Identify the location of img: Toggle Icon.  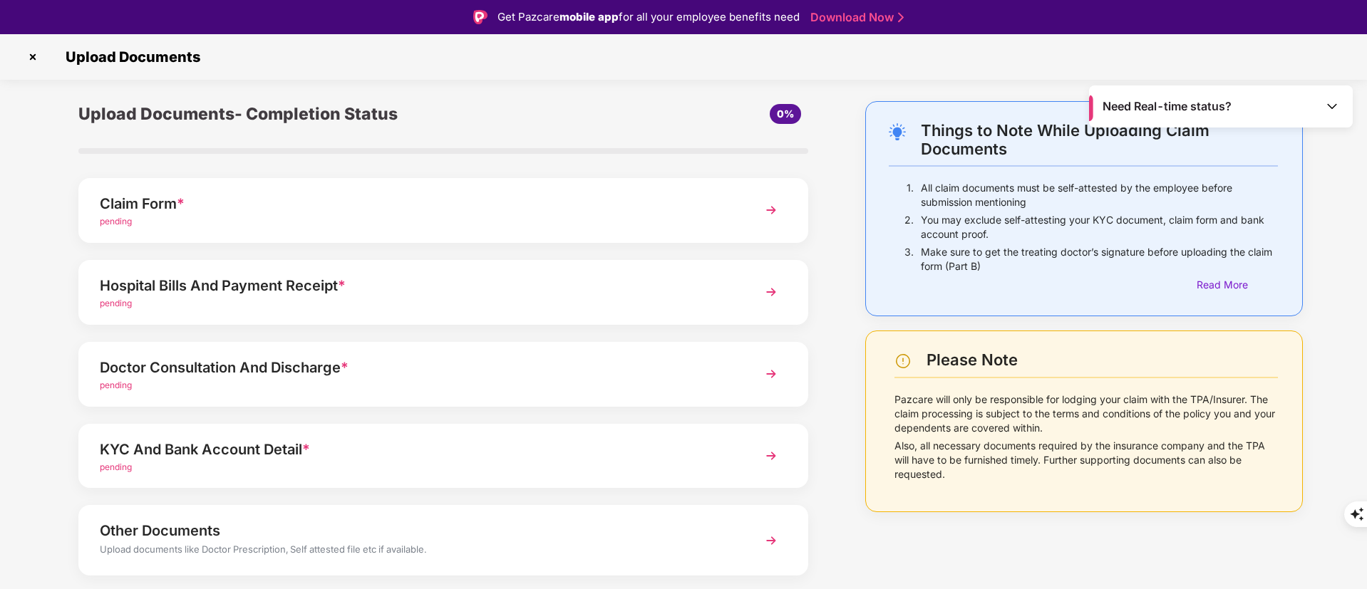
(1332, 106).